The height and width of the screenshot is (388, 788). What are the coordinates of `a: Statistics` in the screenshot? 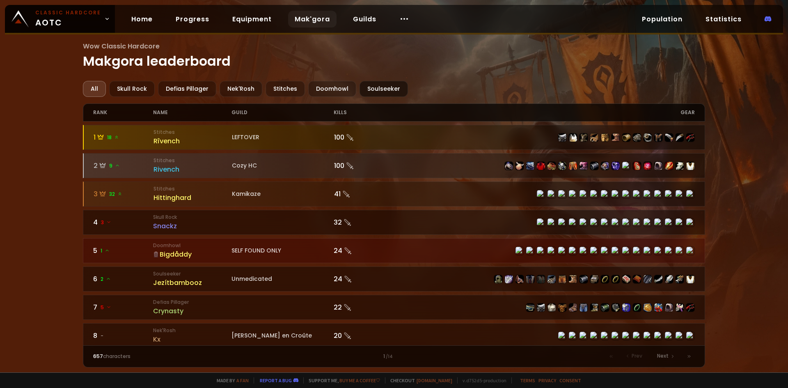 It's located at (724, 19).